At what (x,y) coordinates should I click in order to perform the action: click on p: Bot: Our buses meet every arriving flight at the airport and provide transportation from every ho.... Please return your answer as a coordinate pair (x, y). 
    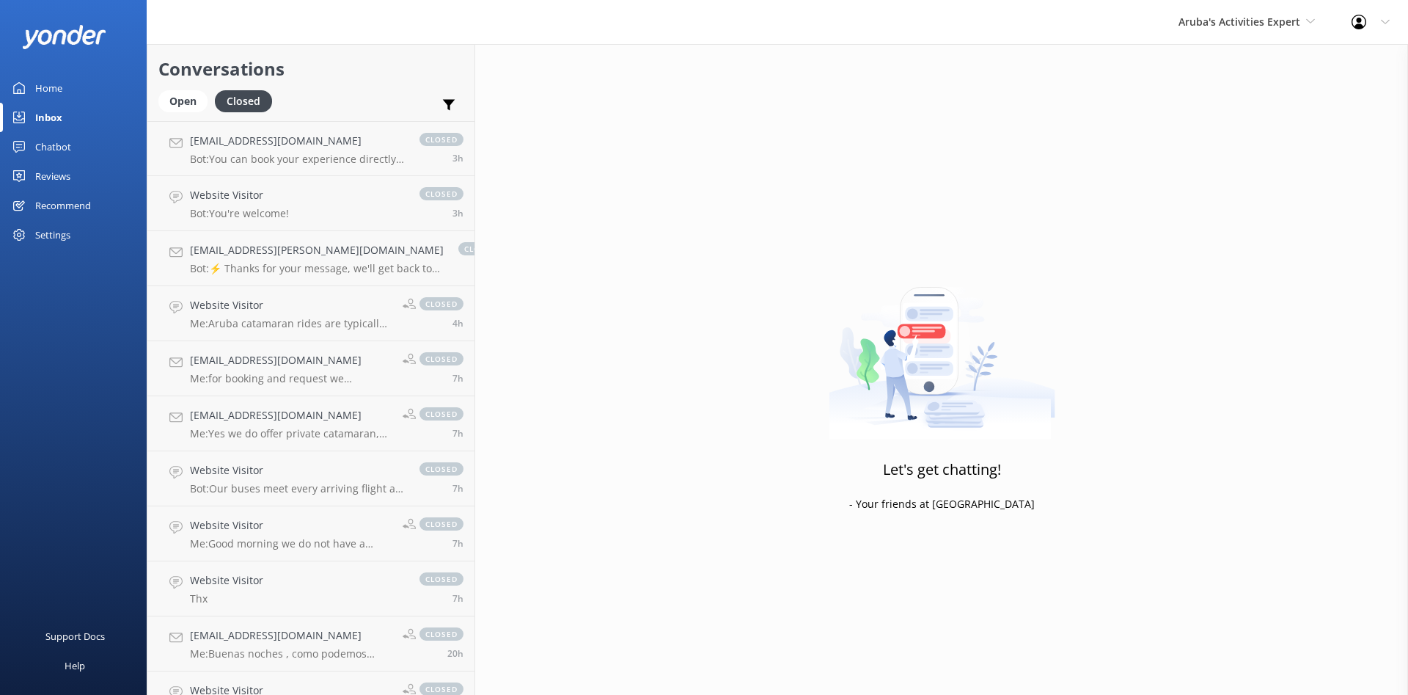
    Looking at the image, I should click on (297, 488).